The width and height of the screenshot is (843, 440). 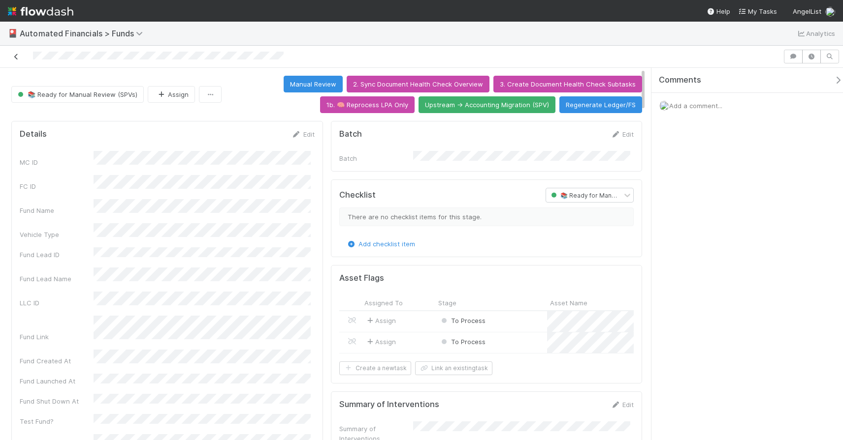 What do you see at coordinates (367, 105) in the screenshot?
I see `button: 1b. 🧠 Reprocess LPA Only` at bounding box center [367, 105].